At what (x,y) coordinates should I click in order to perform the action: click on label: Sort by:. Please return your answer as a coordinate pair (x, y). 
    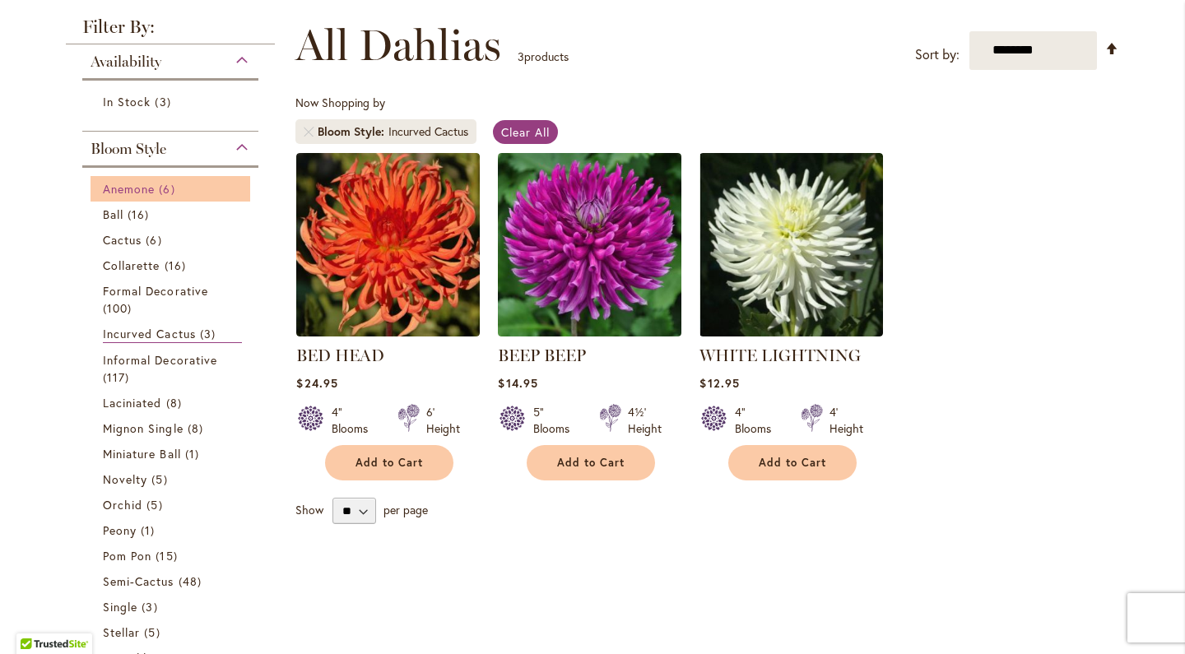
    Looking at the image, I should click on (938, 54).